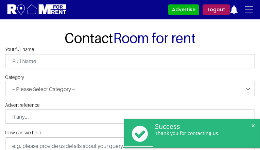  What do you see at coordinates (216, 10) in the screenshot?
I see `a: Logout` at bounding box center [216, 10].